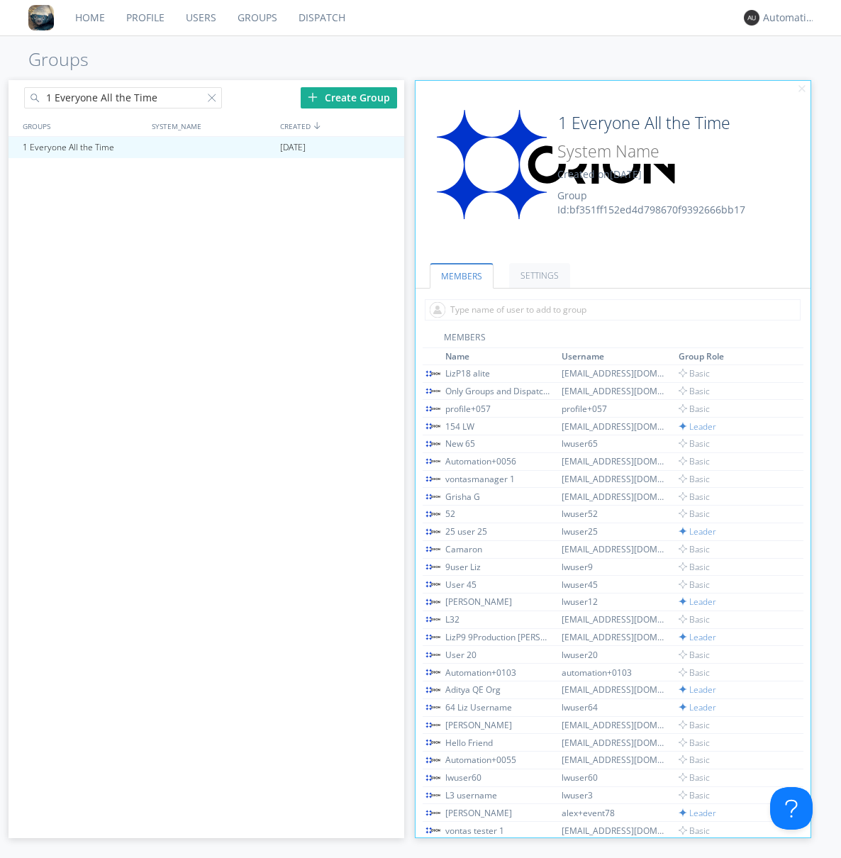 The image size is (841, 858). I want to click on div: lwuser64, so click(614, 707).